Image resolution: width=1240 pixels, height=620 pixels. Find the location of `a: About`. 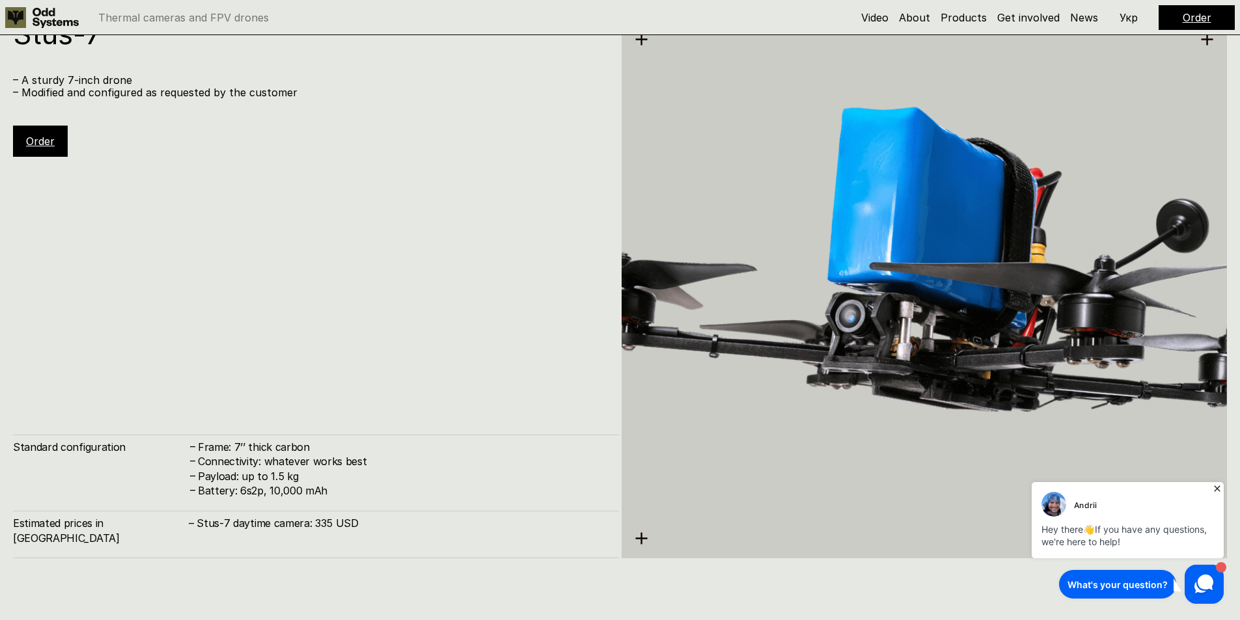

a: About is located at coordinates (915, 18).